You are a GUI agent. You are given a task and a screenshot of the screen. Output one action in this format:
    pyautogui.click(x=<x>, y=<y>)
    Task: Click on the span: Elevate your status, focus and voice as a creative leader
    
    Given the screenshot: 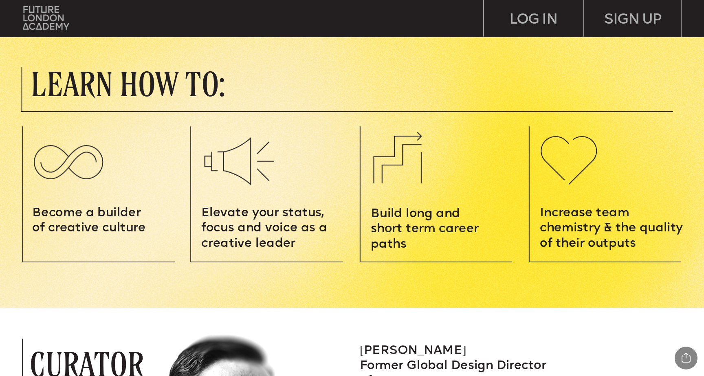 What is the action you would take?
    pyautogui.click(x=266, y=229)
    